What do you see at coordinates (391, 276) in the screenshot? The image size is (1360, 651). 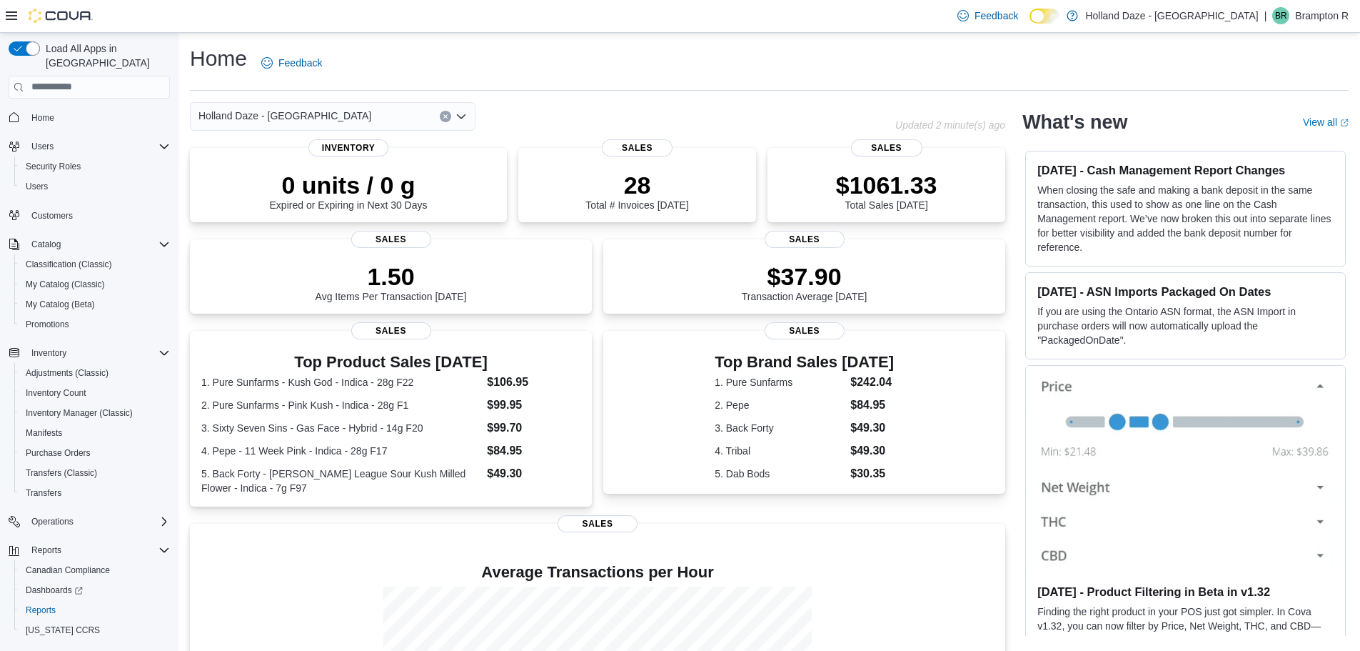 I see `p: 1.50` at bounding box center [391, 276].